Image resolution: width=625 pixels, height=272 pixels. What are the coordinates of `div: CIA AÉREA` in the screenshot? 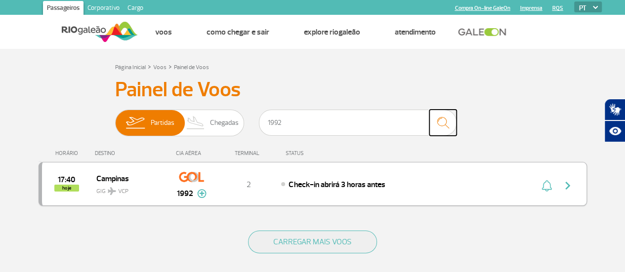 It's located at (192, 153).